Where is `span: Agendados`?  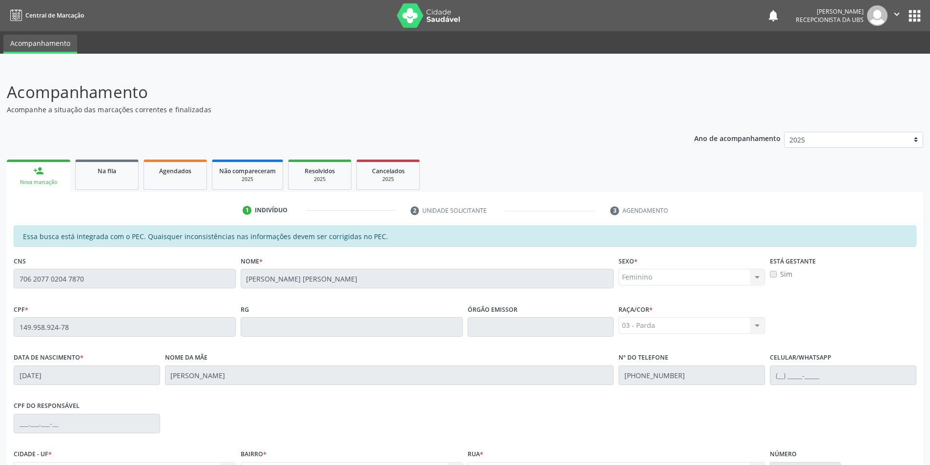 span: Agendados is located at coordinates (175, 171).